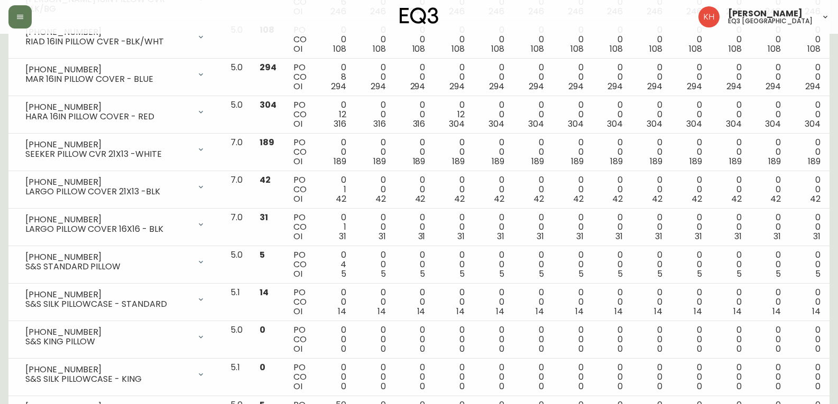 The height and width of the screenshot is (404, 838). Describe the element at coordinates (108, 154) in the screenshot. I see `div: SEEKER PILLOW CVR 21X13 -WHITE` at that location.